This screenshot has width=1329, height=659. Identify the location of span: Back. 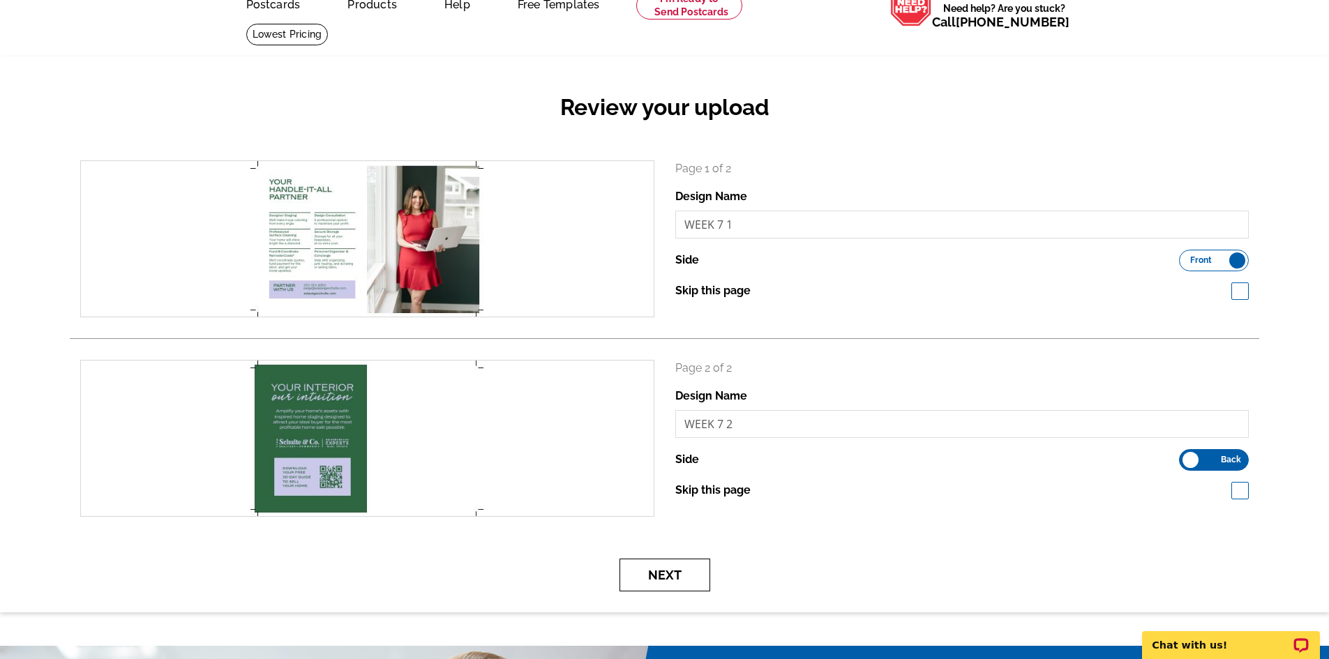
(1231, 460).